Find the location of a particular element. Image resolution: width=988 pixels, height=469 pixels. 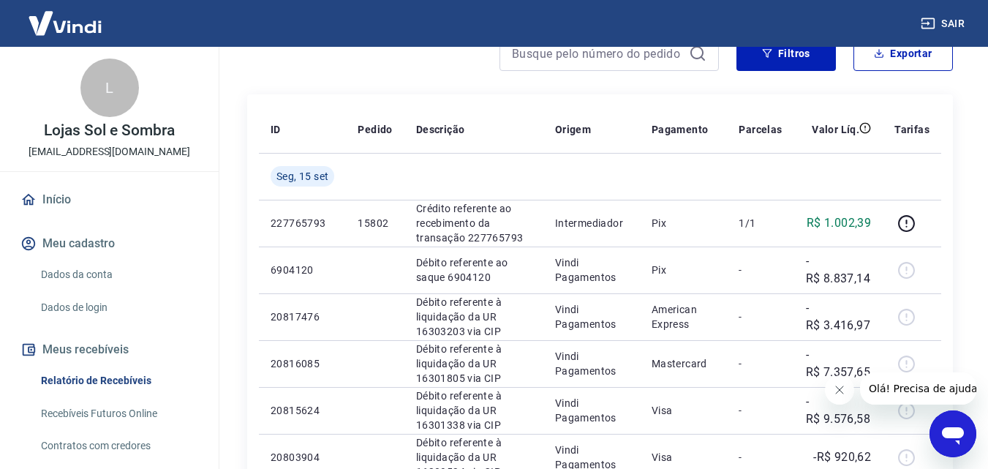

p: 20815624 is located at coordinates (302, 410).